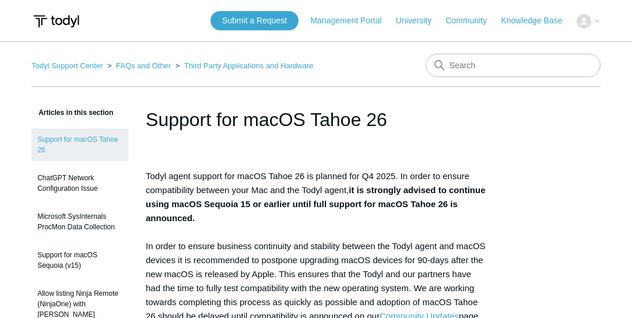  Describe the element at coordinates (80, 222) in the screenshot. I see `a: Microsoft SysInternals ProcMon Data Collection` at that location.